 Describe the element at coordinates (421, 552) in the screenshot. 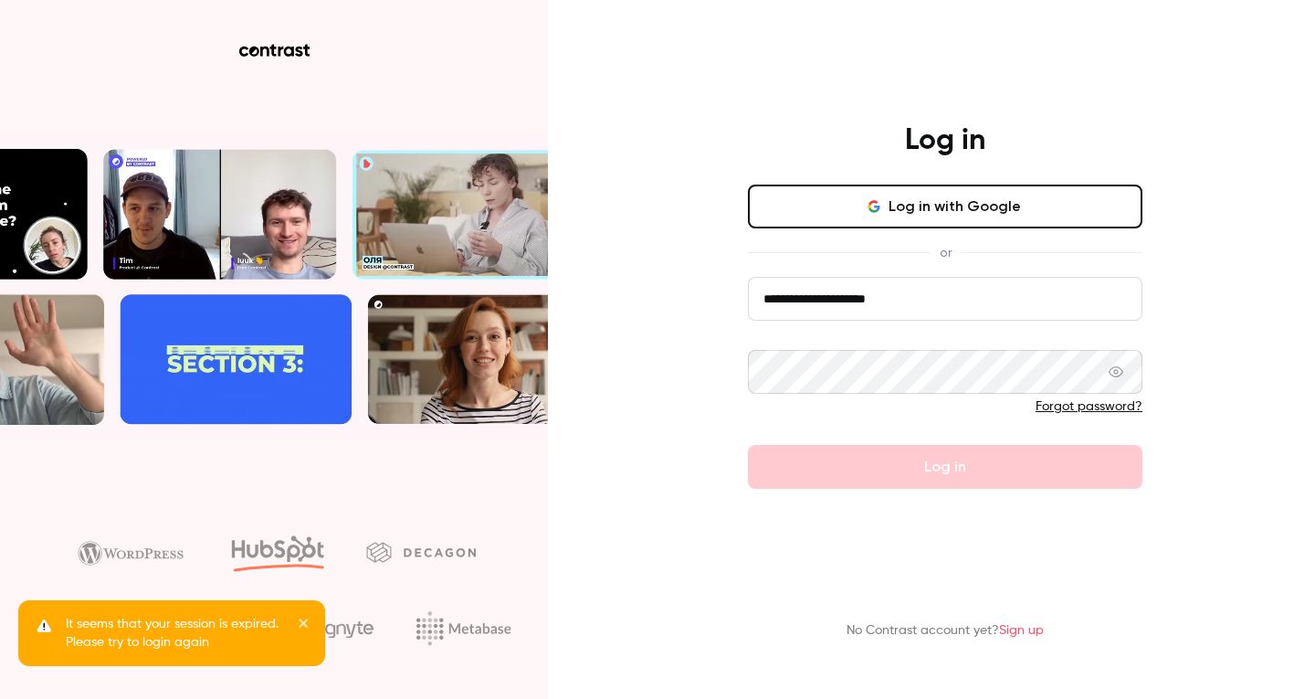

I see `img: decagon` at that location.